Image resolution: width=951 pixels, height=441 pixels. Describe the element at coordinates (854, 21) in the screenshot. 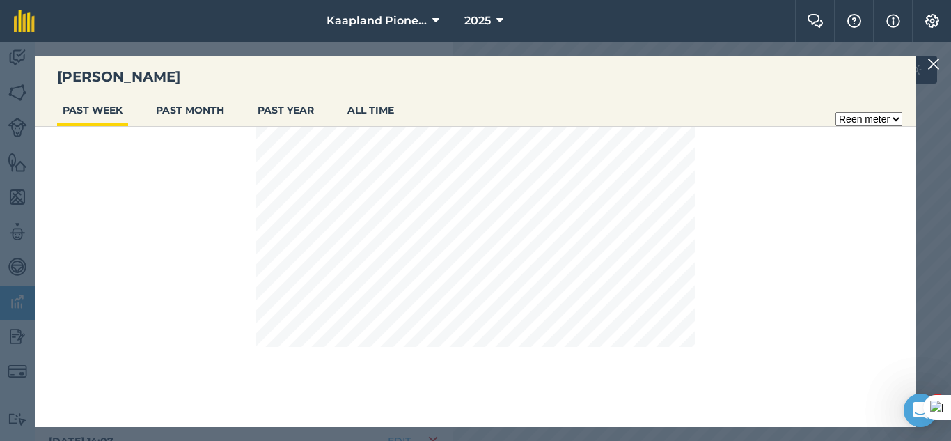

I see `img: A question mark icon` at that location.